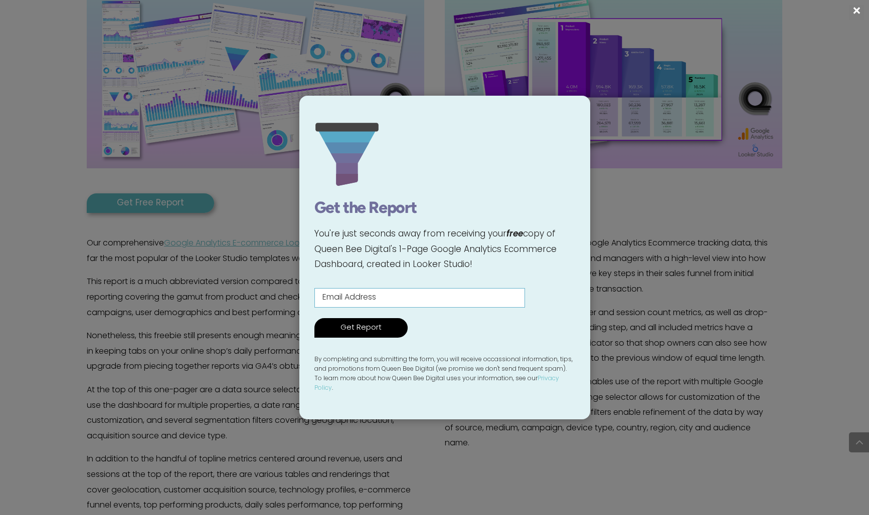  Describe the element at coordinates (445, 212) in the screenshot. I see `h1: Get the Report` at that location.